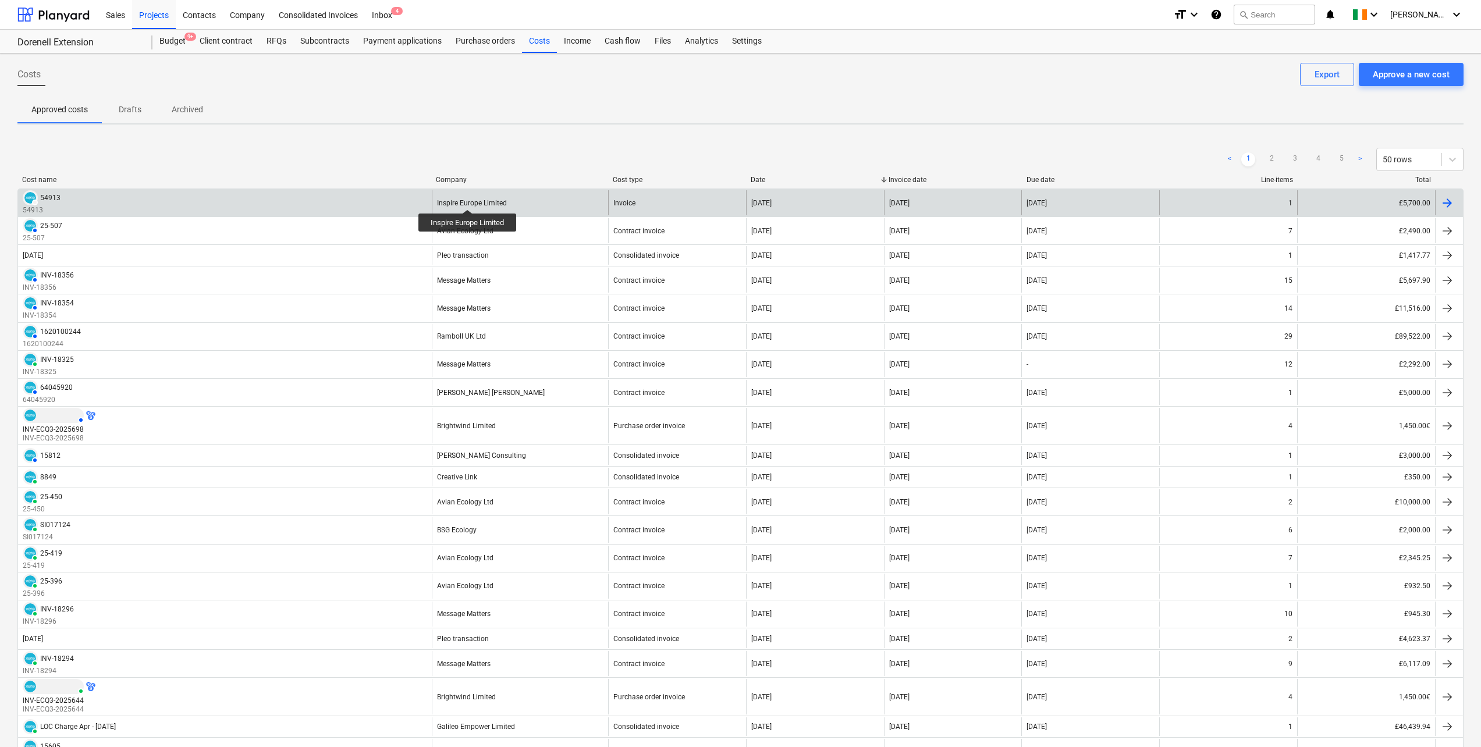  Describe the element at coordinates (463, 256) in the screenshot. I see `div: Pleo transaction` at that location.